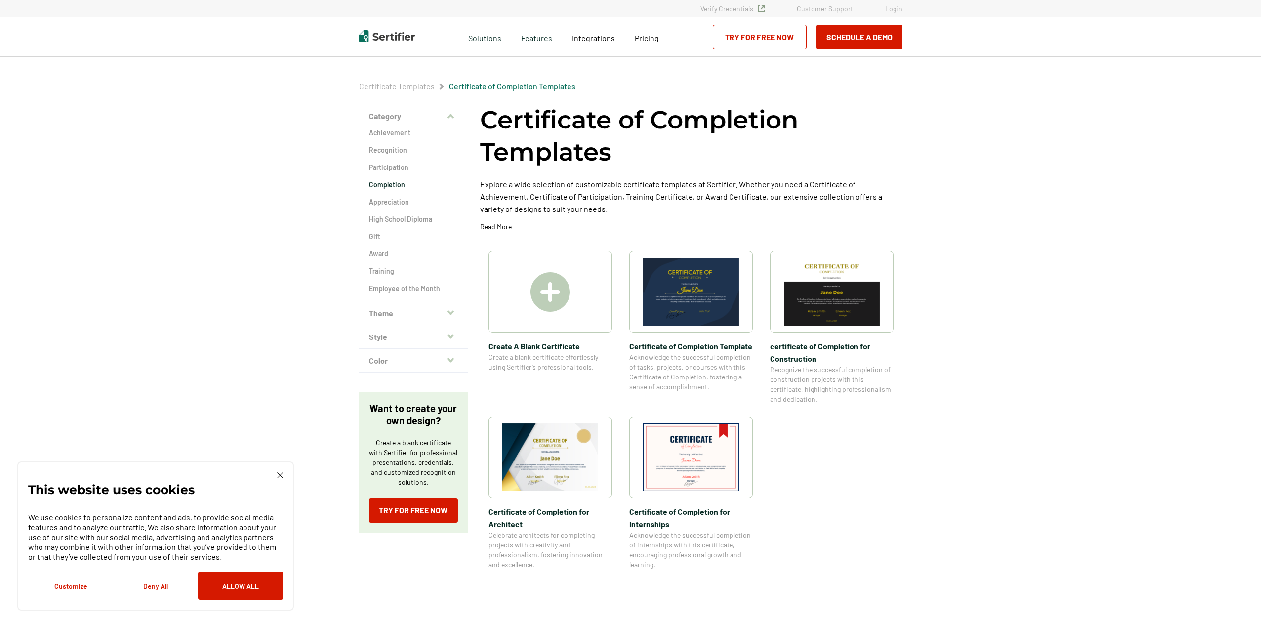 The image size is (1261, 628). What do you see at coordinates (413, 254) in the screenshot?
I see `h2: Award` at bounding box center [413, 254].